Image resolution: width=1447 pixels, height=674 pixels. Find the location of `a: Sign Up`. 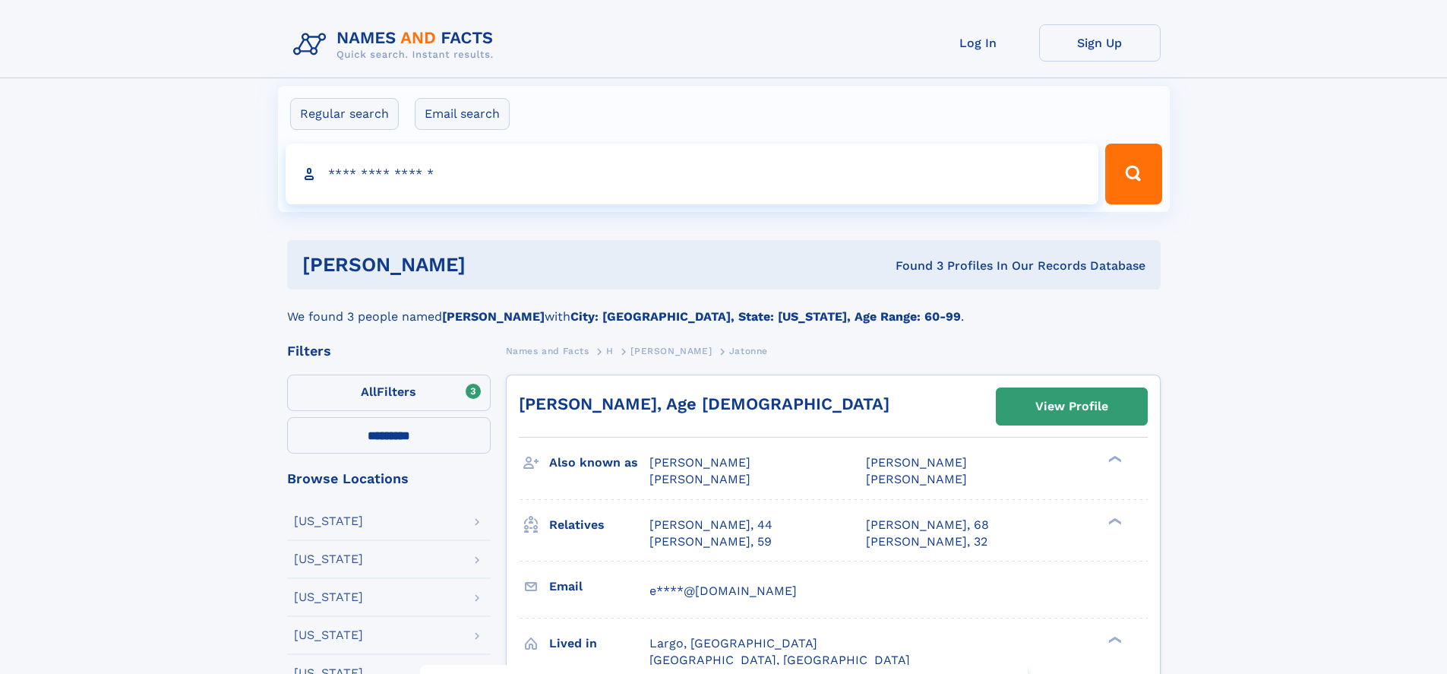

a: Sign Up is located at coordinates (1100, 43).